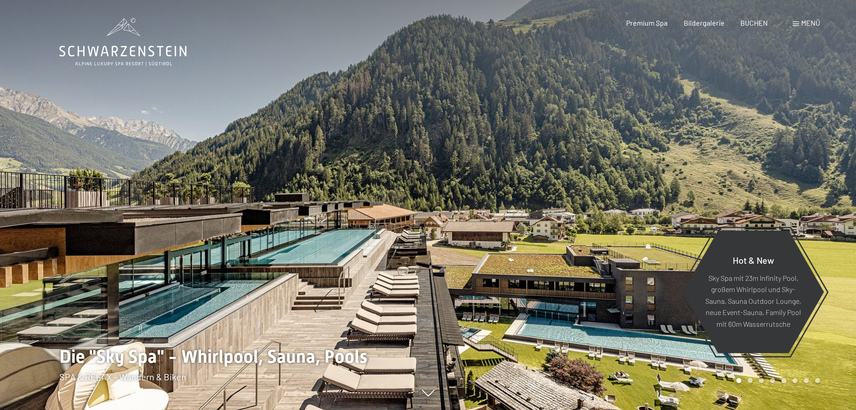 The height and width of the screenshot is (410, 856). What do you see at coordinates (647, 22) in the screenshot?
I see `span: Premium Spa` at bounding box center [647, 22].